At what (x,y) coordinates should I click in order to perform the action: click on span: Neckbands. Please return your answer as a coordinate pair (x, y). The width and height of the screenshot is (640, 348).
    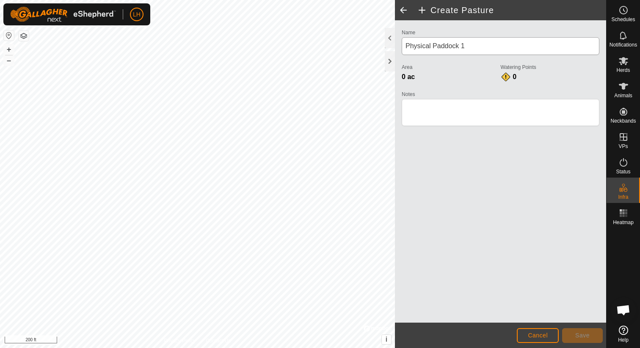
    Looking at the image, I should click on (623, 121).